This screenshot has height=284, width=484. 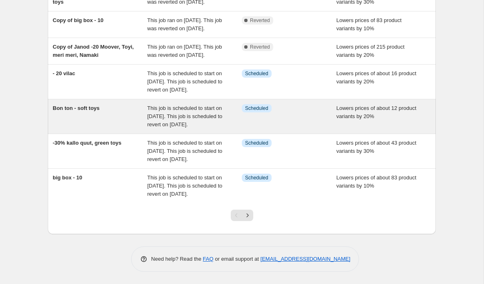 I want to click on span: Bon ton - soft toys, so click(x=76, y=108).